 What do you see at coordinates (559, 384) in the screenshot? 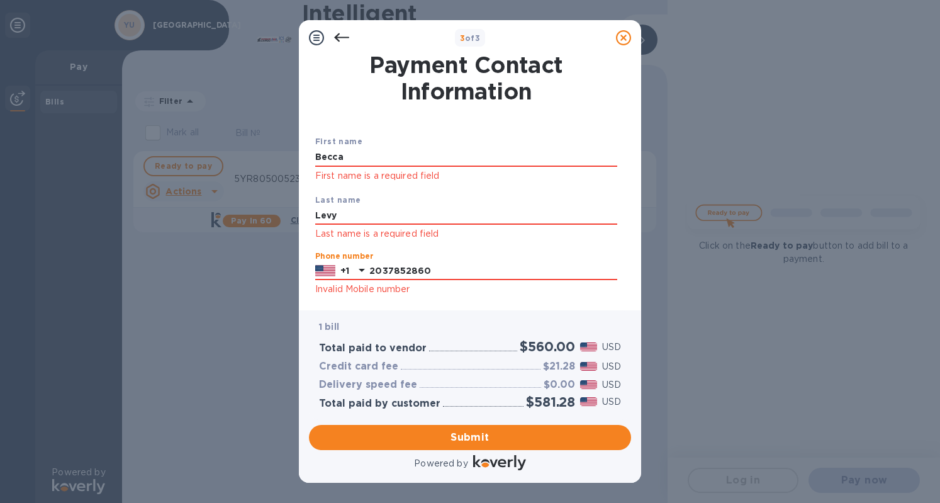
I see `h3: $0.00` at bounding box center [559, 384].